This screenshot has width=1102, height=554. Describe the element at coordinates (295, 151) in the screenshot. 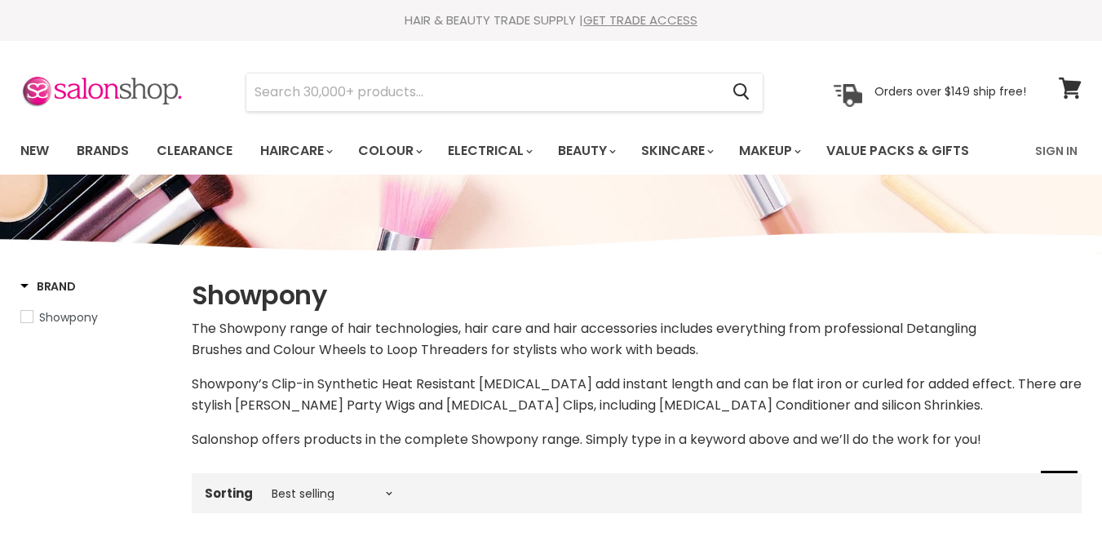

I see `a: Haircare` at that location.